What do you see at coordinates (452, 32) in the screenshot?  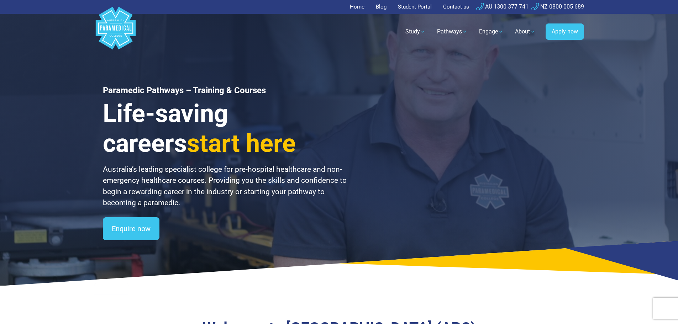 I see `a: Pathways` at bounding box center [452, 32].